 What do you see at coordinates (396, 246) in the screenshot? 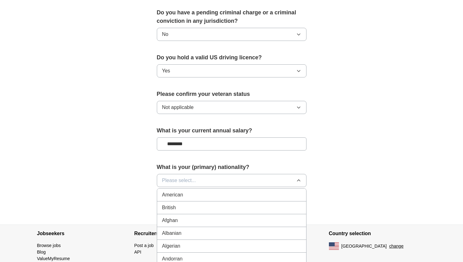
I see `button: change` at bounding box center [396, 246].